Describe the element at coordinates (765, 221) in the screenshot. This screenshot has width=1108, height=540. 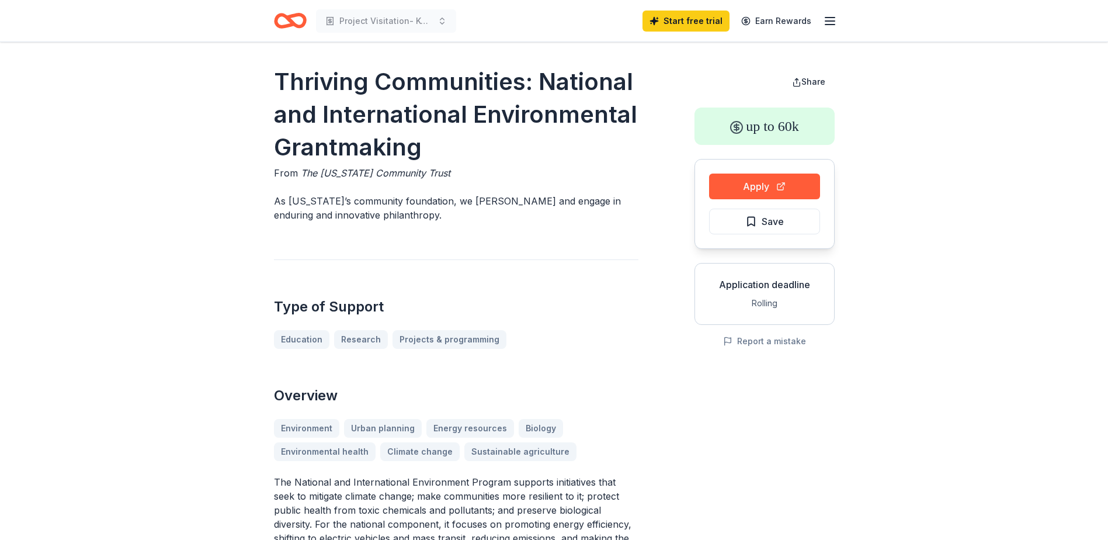
I see `button: Save` at that location.